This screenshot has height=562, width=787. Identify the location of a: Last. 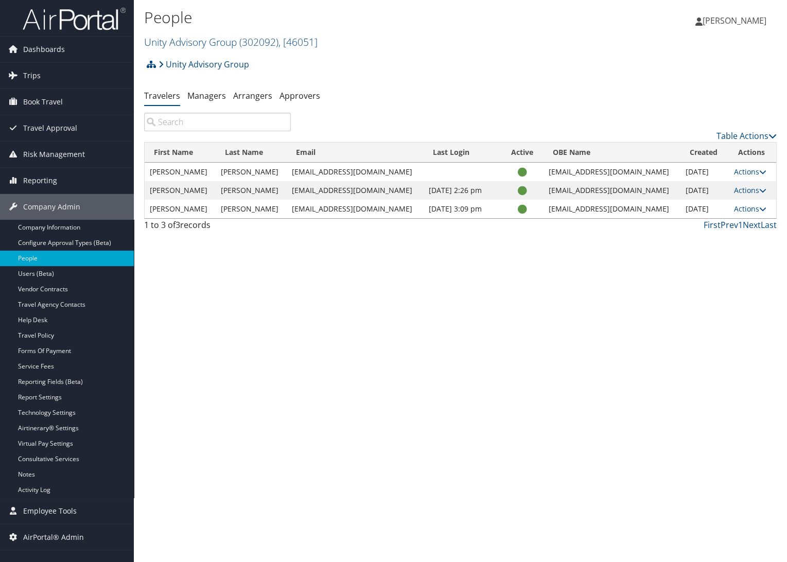
(768, 225).